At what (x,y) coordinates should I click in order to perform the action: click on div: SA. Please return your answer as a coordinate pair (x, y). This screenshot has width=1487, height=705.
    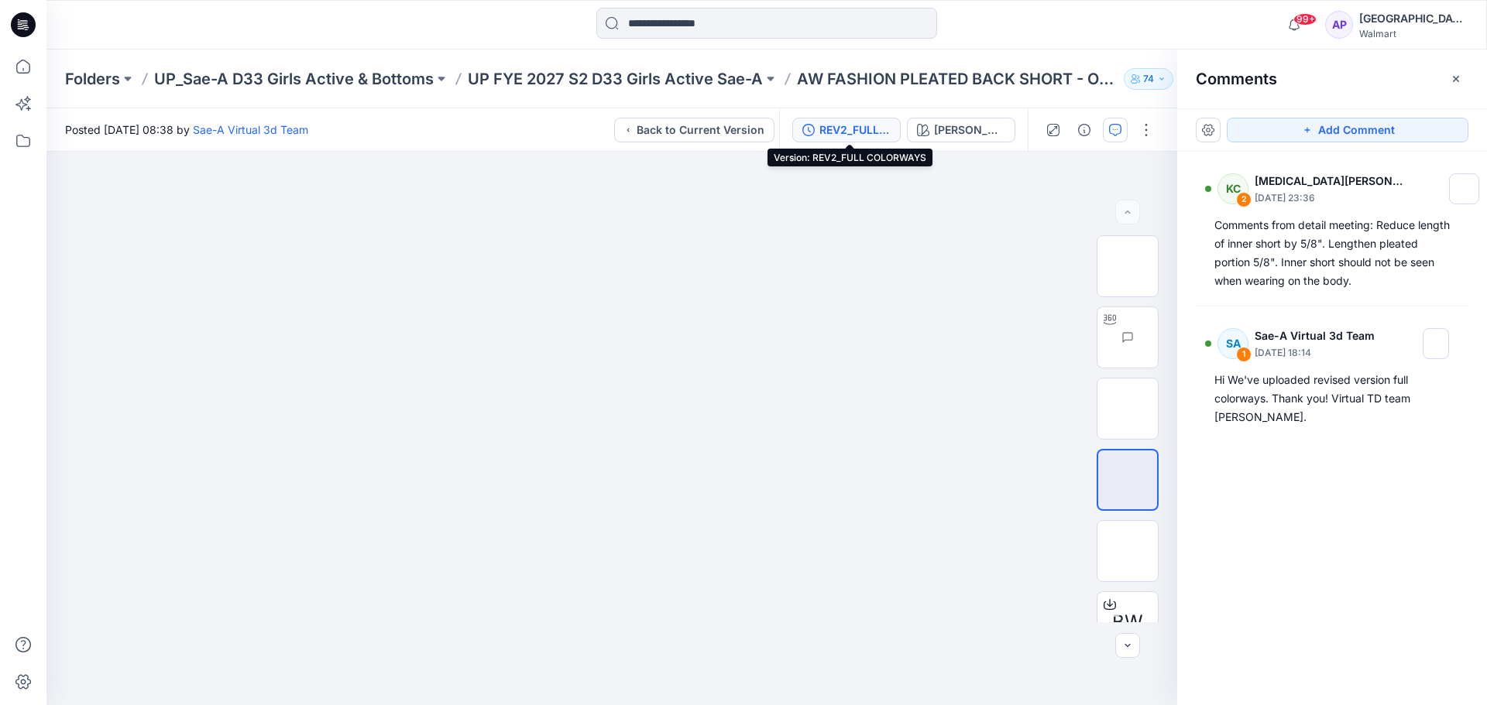
    Looking at the image, I should click on (1233, 344).